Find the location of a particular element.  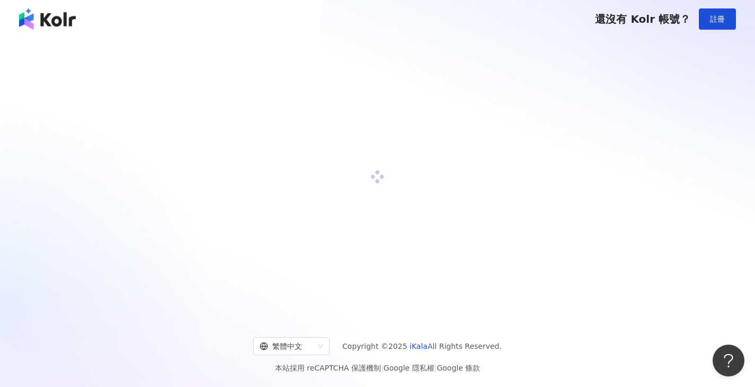

button: 註冊 is located at coordinates (717, 19).